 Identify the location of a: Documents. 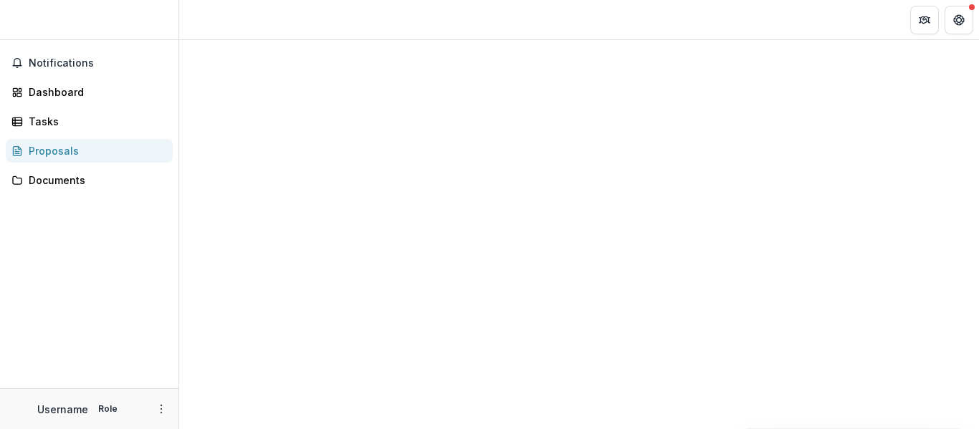
(89, 180).